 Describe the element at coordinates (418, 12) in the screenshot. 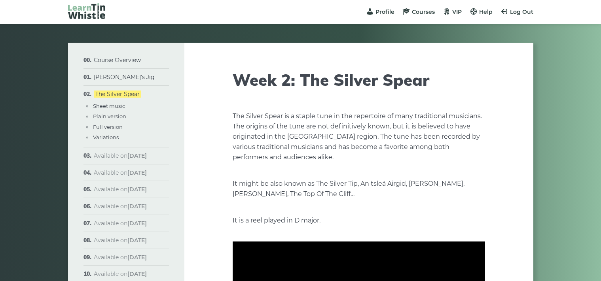

I see `a: Courses` at that location.